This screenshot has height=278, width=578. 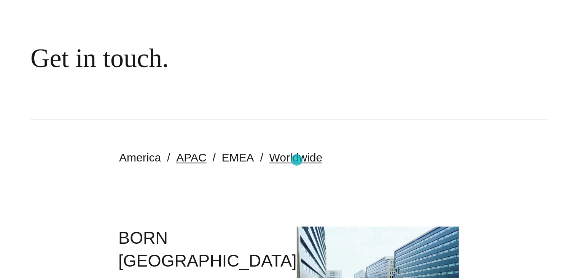 What do you see at coordinates (296, 157) in the screenshot?
I see `a: Worldwide` at bounding box center [296, 157].